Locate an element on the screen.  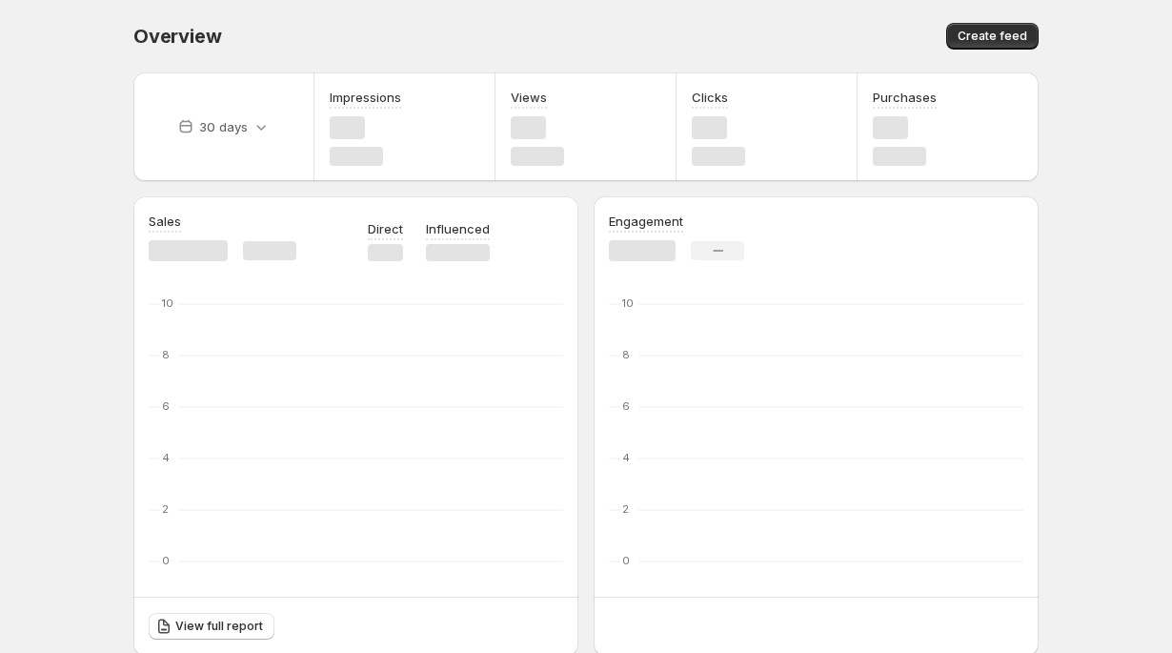
h3: Sales is located at coordinates (165, 221).